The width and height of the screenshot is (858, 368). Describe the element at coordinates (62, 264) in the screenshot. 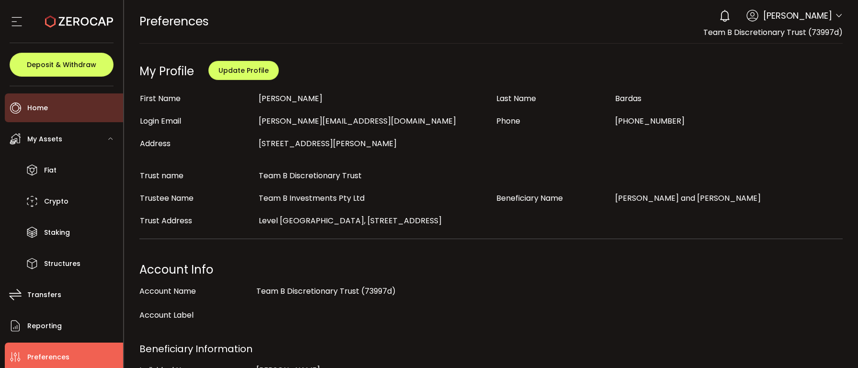

I see `span: Structures` at that location.